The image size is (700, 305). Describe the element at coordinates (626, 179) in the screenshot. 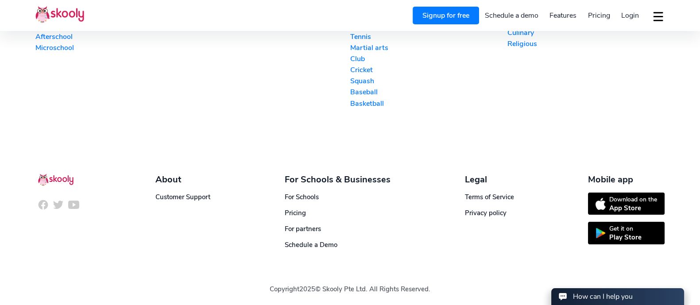

I see `div: Mobile app` at that location.